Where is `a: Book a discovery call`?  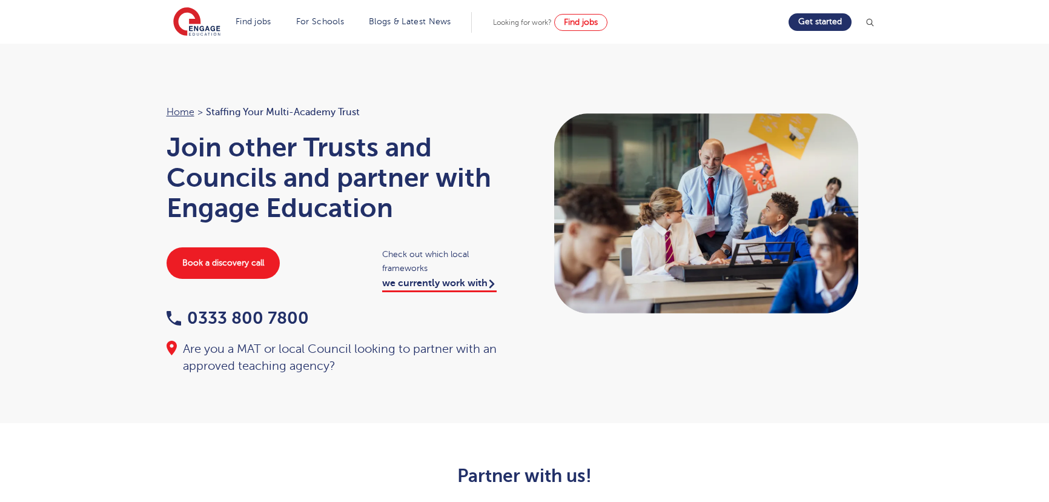
a: Book a discovery call is located at coordinates (223, 263).